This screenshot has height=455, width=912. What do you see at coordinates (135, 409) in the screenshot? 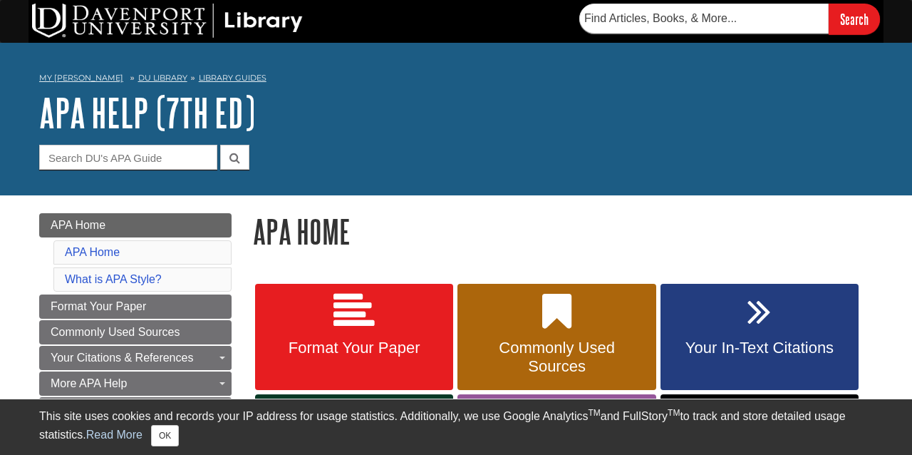
I see `a: About Plagiarism` at bounding box center [135, 409].